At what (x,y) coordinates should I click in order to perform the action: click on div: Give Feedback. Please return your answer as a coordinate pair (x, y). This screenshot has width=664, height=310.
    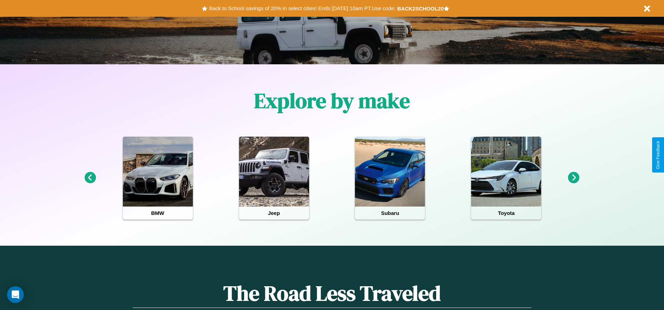
    Looking at the image, I should click on (658, 155).